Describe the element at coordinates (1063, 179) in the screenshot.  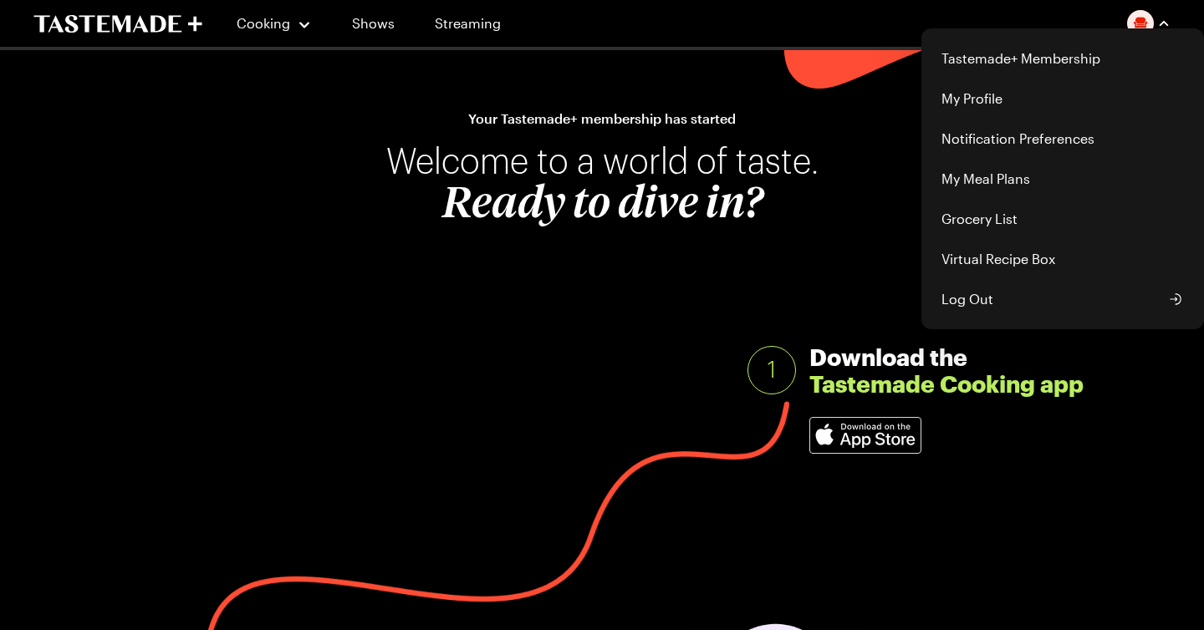
I see `a: My Meal Plans` at that location.